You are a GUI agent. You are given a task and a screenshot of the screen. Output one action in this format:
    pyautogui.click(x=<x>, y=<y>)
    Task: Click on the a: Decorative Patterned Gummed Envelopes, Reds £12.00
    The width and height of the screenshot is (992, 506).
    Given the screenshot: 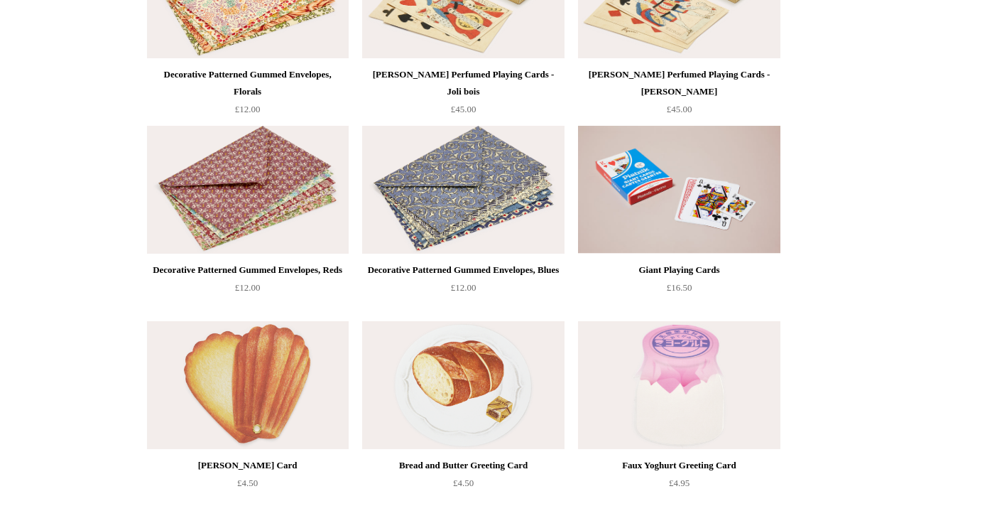 What is the action you would take?
    pyautogui.click(x=248, y=290)
    